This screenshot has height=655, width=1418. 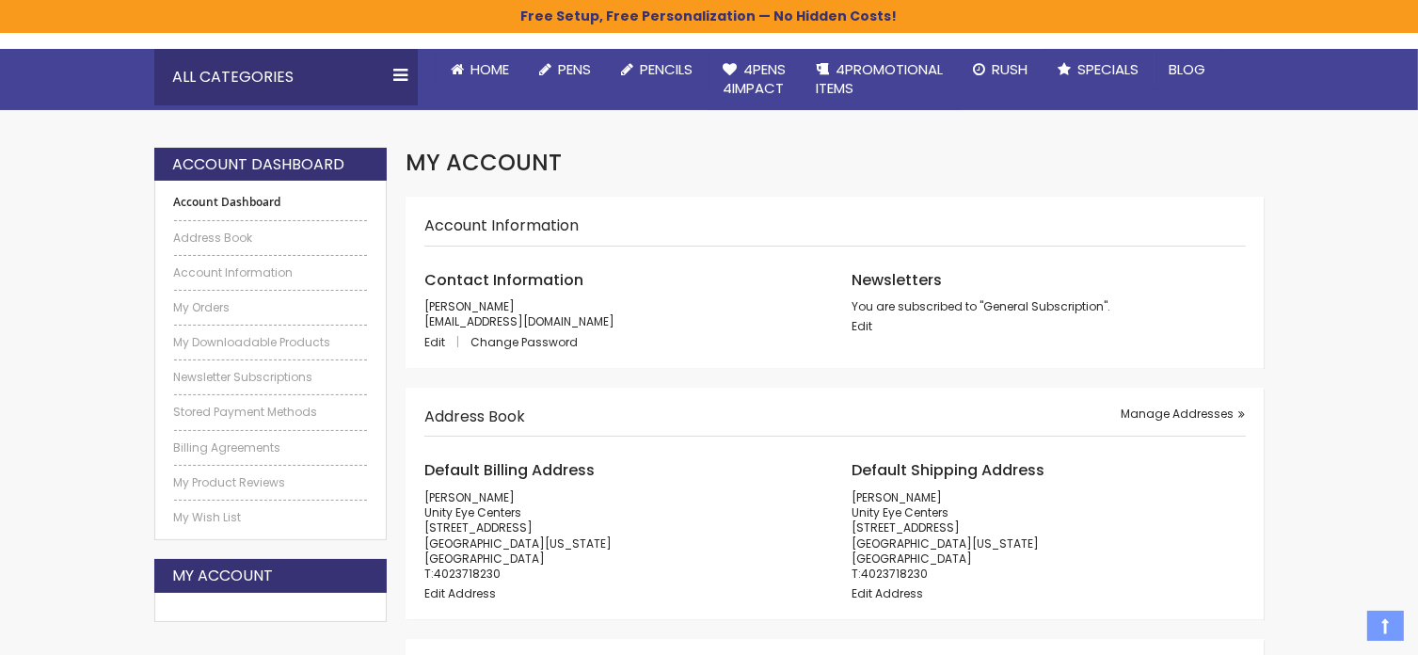 I want to click on span: Specials, so click(x=1109, y=69).